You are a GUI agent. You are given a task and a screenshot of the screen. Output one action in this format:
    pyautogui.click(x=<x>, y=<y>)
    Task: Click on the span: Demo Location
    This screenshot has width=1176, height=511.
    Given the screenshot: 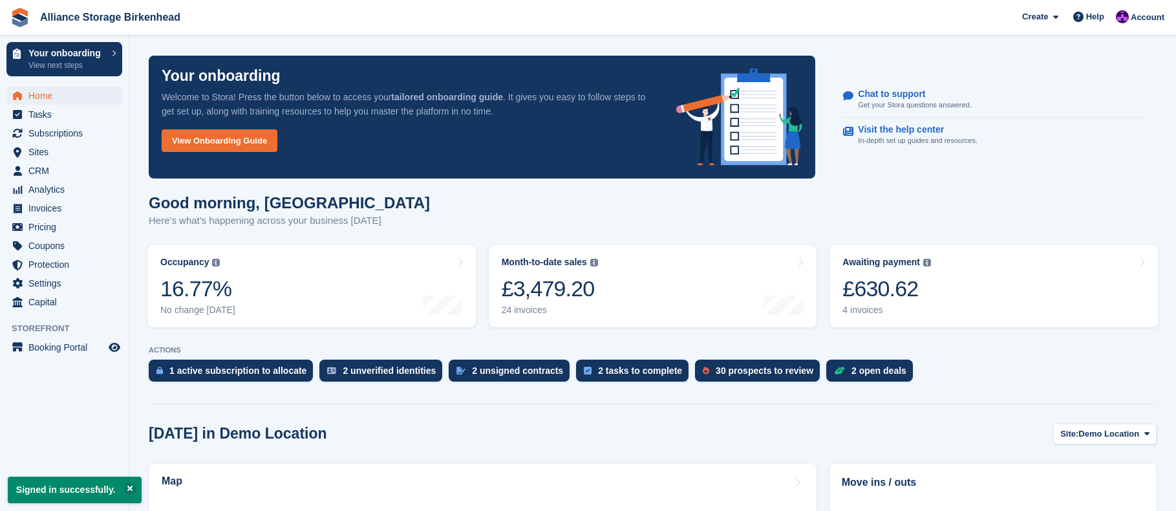 What is the action you would take?
    pyautogui.click(x=1108, y=434)
    